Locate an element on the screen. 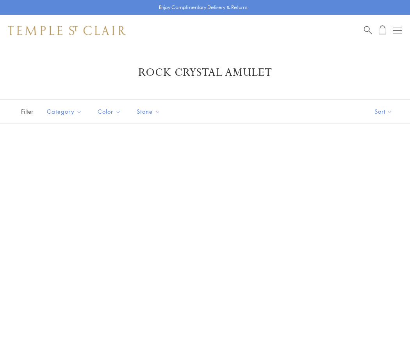 The image size is (410, 347). a: Open Shopping Bag is located at coordinates (382, 30).